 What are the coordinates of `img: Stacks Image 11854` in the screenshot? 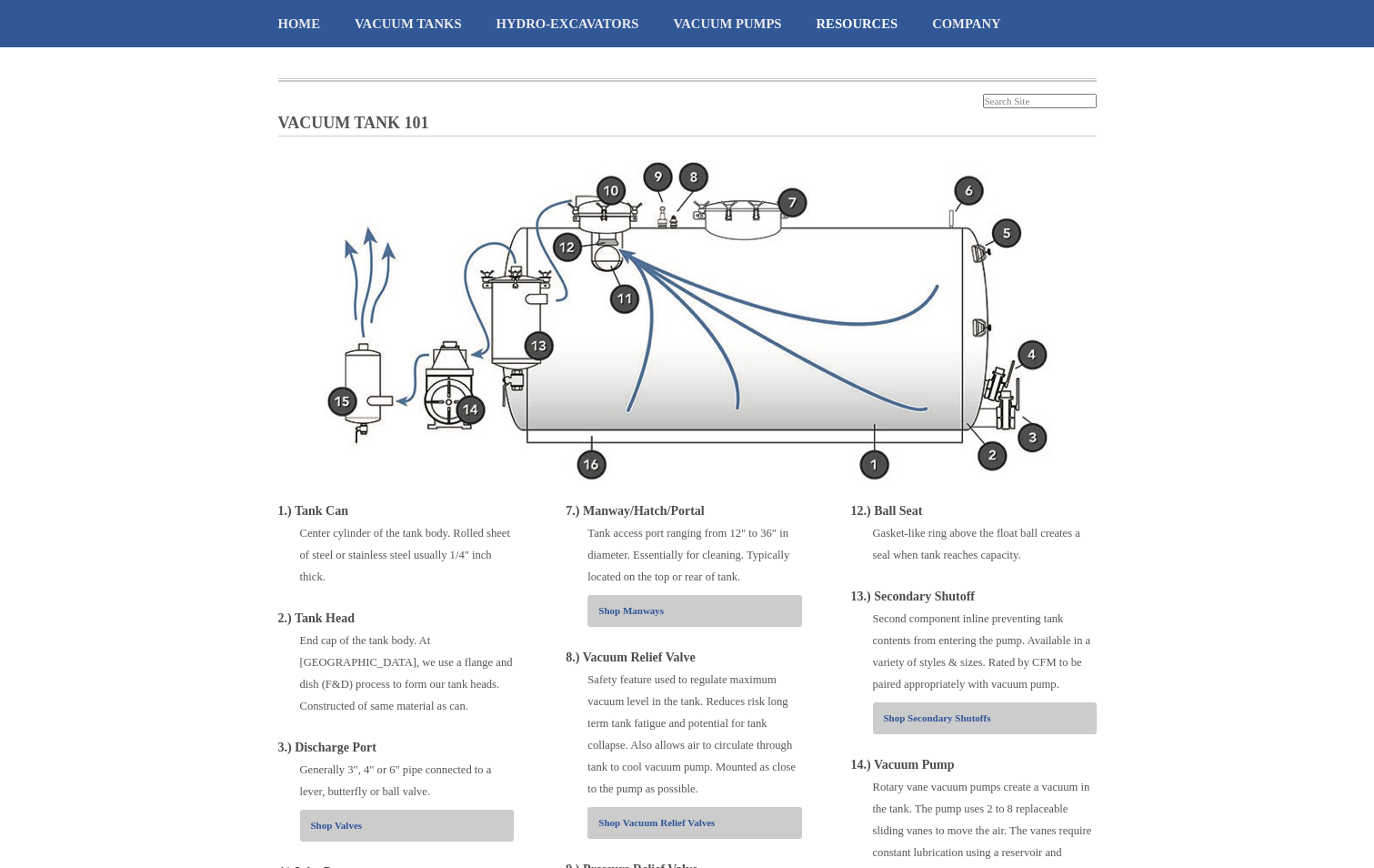 It's located at (687, 321).